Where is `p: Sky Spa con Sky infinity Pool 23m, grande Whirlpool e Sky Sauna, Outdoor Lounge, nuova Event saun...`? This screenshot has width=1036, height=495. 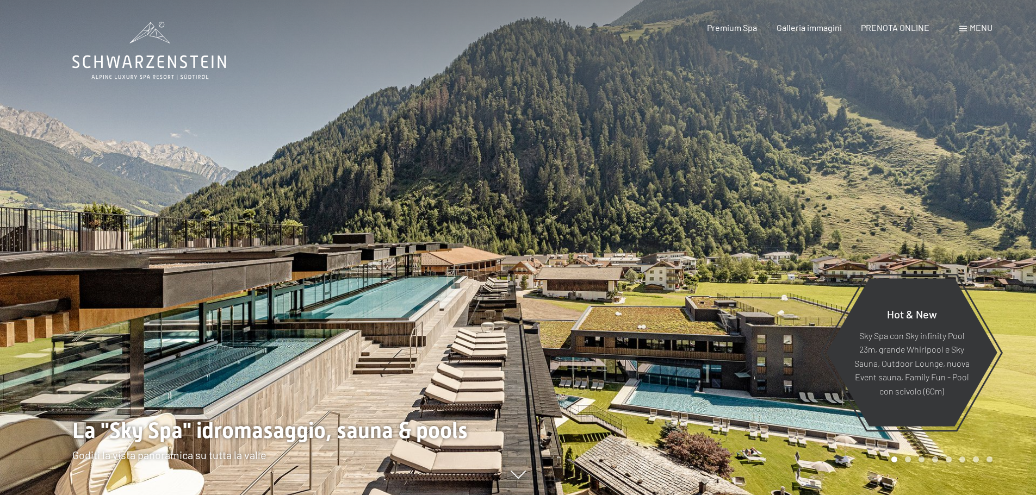
p: Sky Spa con Sky infinity Pool 23m, grande Whirlpool e Sky Sauna, Outdoor Lounge, nuova Event saun... is located at coordinates (912, 363).